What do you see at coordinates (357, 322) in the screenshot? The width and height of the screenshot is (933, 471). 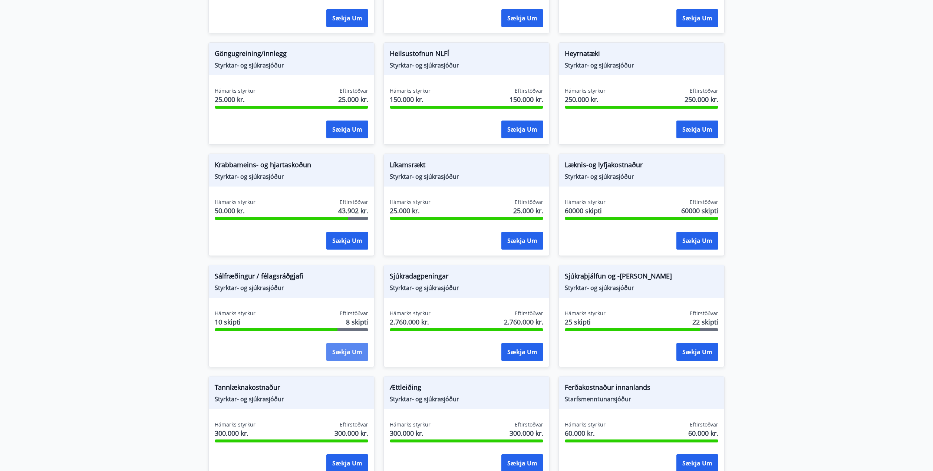 I see `span: 8 skipti` at bounding box center [357, 322].